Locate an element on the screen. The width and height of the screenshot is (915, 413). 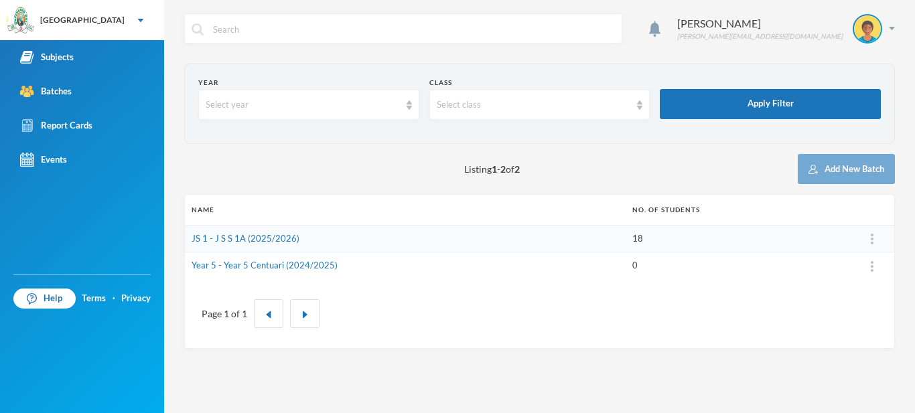
input: Search is located at coordinates (413, 29).